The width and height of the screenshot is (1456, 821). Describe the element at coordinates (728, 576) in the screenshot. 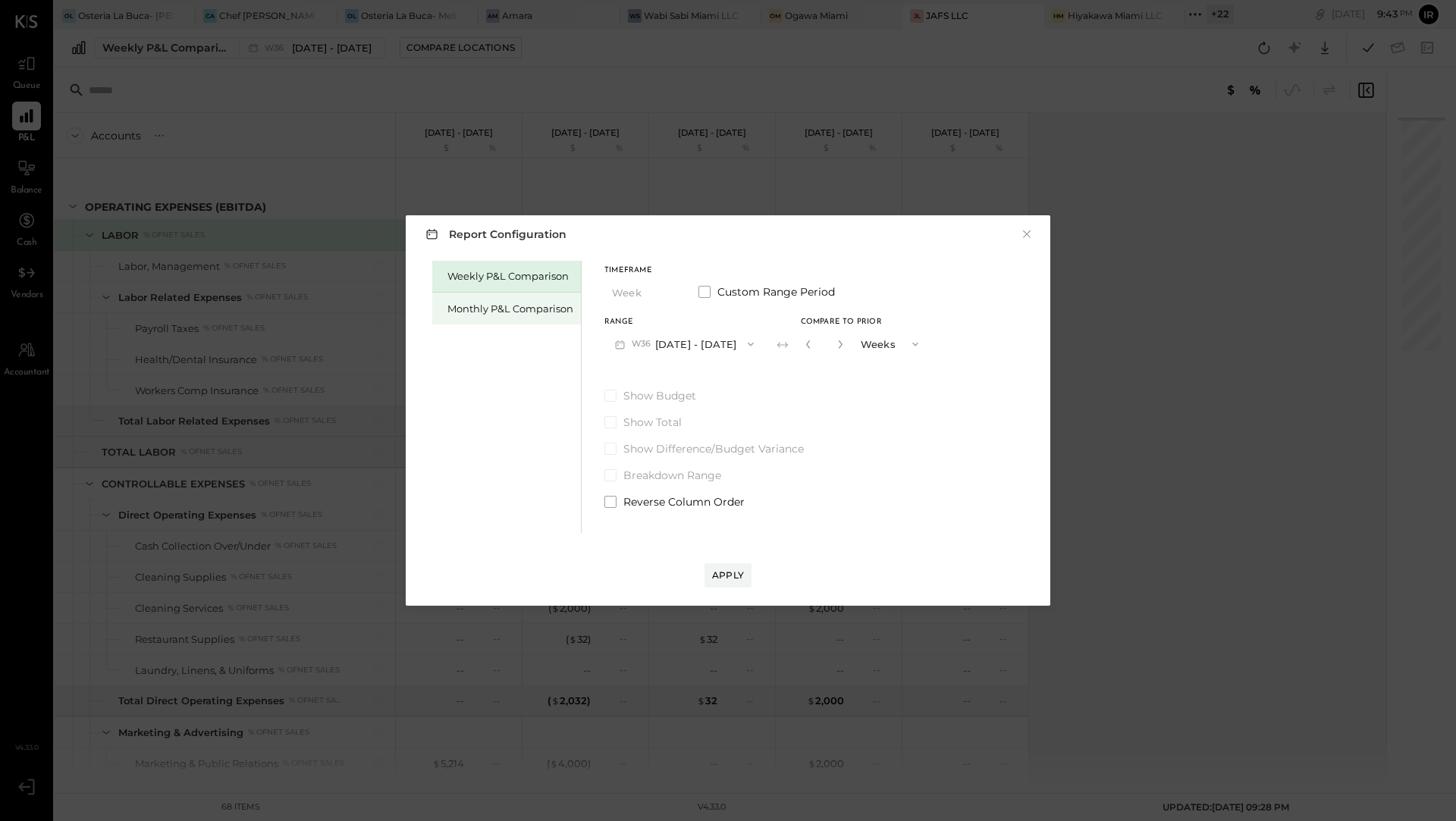

I see `button: Apply` at that location.